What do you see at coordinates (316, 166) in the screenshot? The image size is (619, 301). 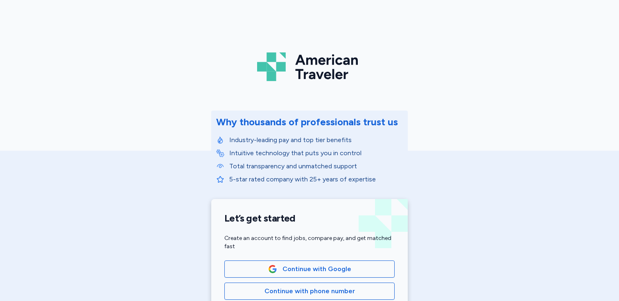 I see `p: Total transparency and unmatched support` at bounding box center [316, 166].